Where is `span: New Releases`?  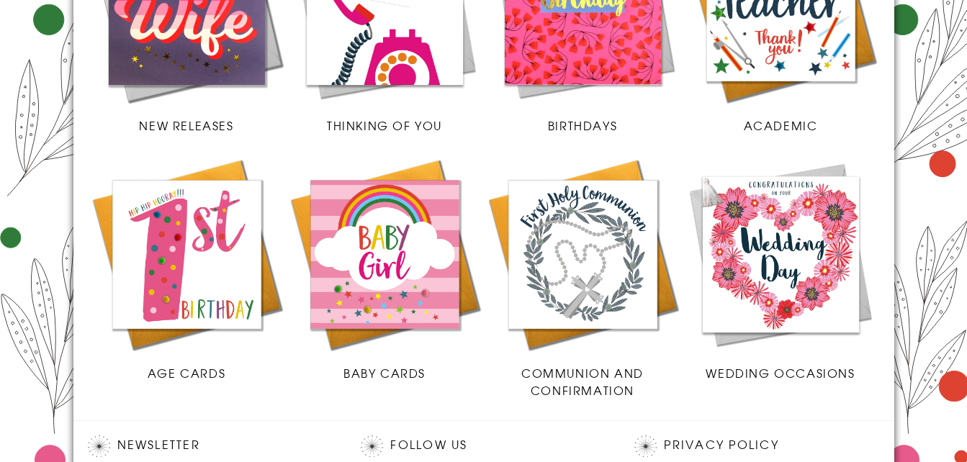 span: New Releases is located at coordinates (186, 125).